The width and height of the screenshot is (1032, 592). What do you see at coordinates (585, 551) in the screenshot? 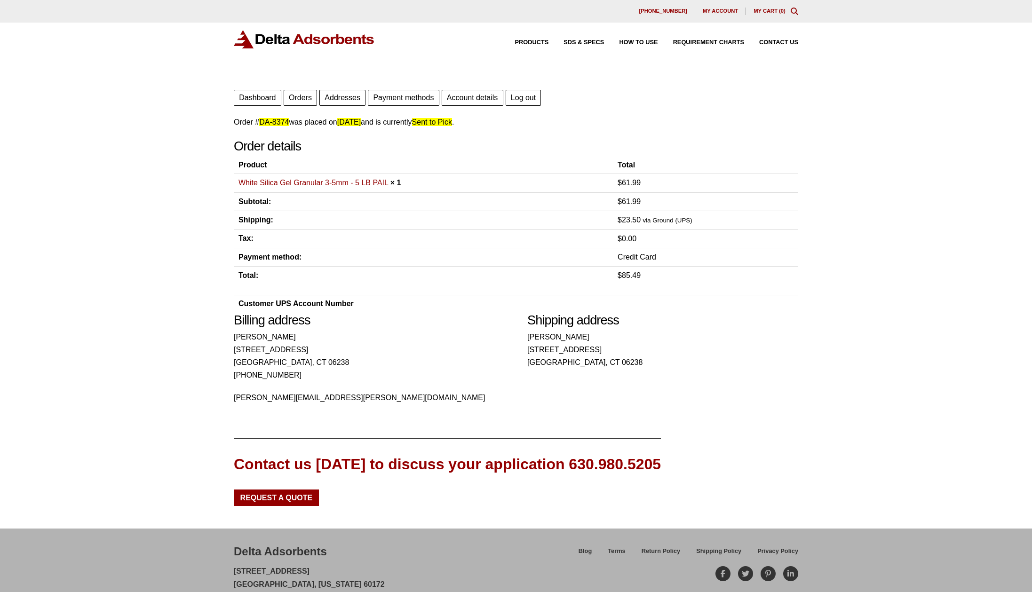
I see `span: Blog` at bounding box center [585, 551].